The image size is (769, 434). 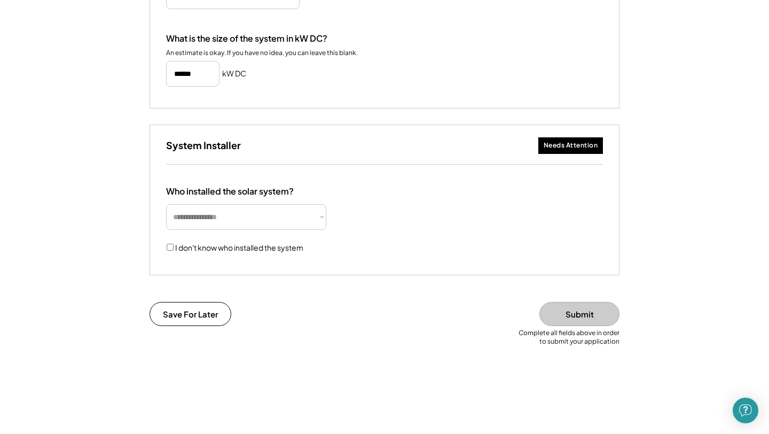 I want to click on label: I don't know who installed the system, so click(x=239, y=247).